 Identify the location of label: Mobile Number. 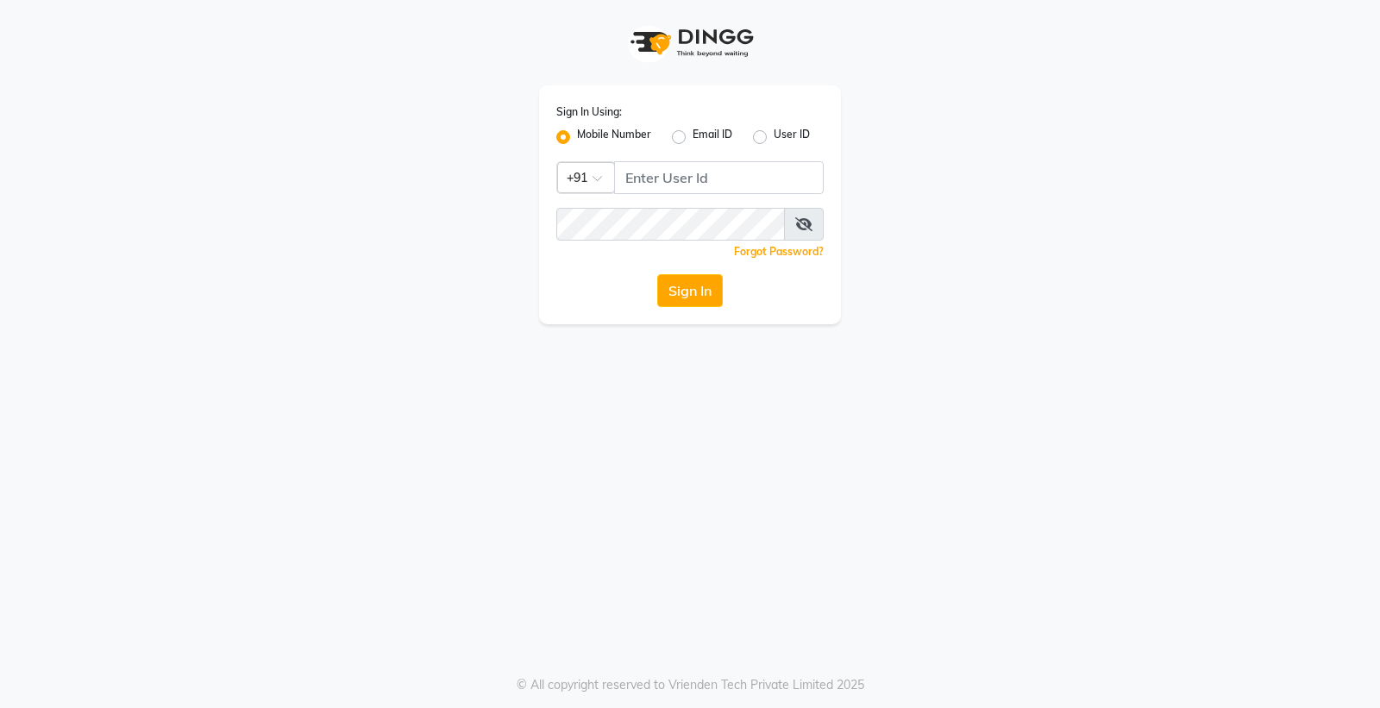
(614, 137).